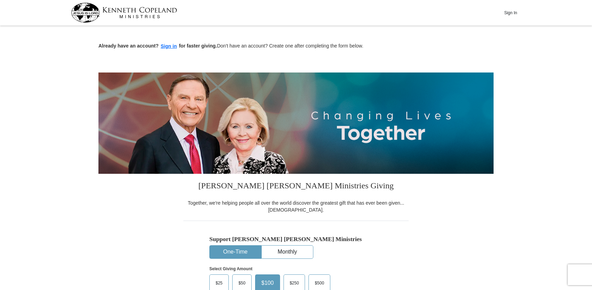 The width and height of the screenshot is (592, 290). What do you see at coordinates (242, 283) in the screenshot?
I see `span: $50` at bounding box center [242, 283].